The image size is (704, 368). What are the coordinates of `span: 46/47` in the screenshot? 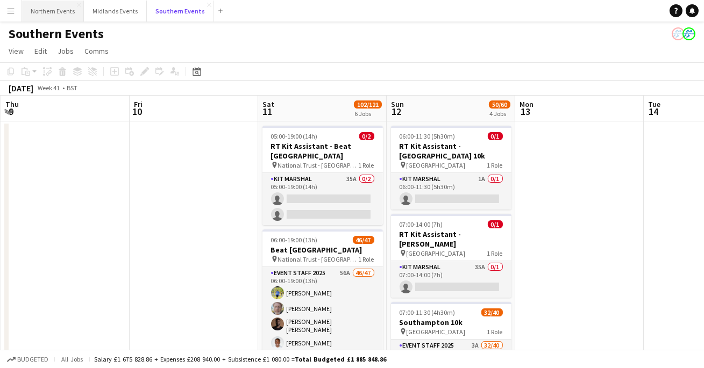 It's located at (364, 240).